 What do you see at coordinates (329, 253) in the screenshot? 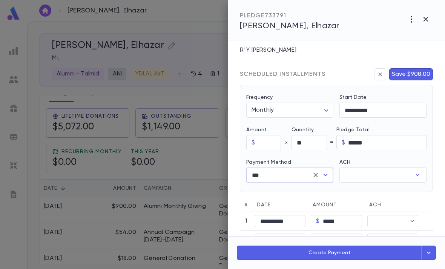
I see `button: Create Payment` at bounding box center [329, 253].